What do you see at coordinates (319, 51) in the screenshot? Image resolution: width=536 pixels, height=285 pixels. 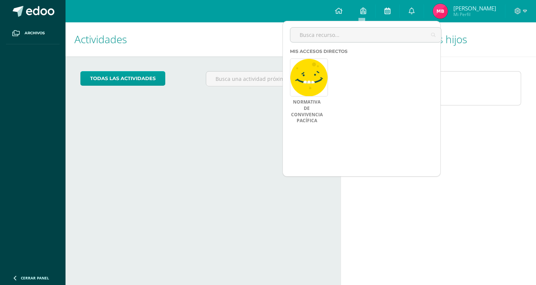 I see `span: Mis accesos directos` at bounding box center [319, 51].